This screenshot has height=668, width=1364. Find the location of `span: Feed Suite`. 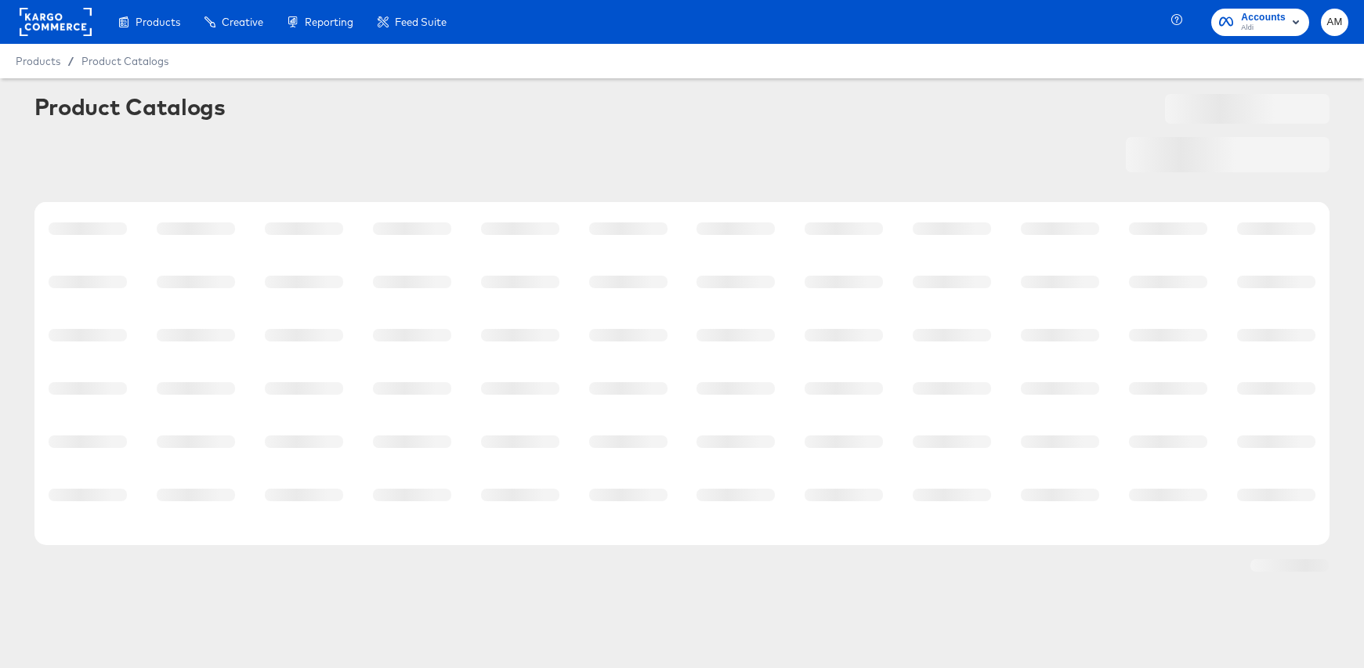

span: Feed Suite is located at coordinates (421, 22).